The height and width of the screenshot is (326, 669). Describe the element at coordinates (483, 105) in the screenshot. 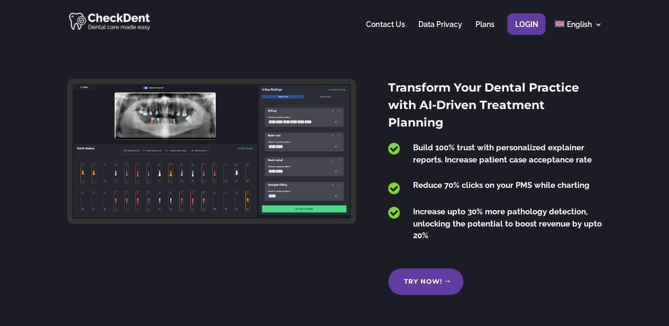

I see `span: Transform Your Dental Practice with AI-Driven Treatment Planning` at that location.